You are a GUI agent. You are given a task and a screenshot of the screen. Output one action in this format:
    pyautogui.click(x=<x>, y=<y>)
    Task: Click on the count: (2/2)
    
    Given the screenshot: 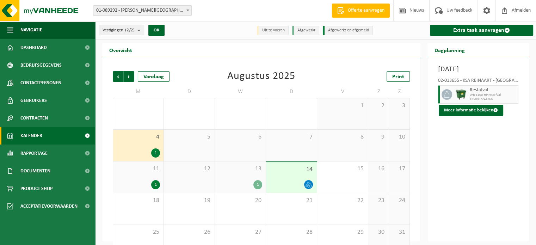 What is the action you would take?
    pyautogui.click(x=130, y=30)
    